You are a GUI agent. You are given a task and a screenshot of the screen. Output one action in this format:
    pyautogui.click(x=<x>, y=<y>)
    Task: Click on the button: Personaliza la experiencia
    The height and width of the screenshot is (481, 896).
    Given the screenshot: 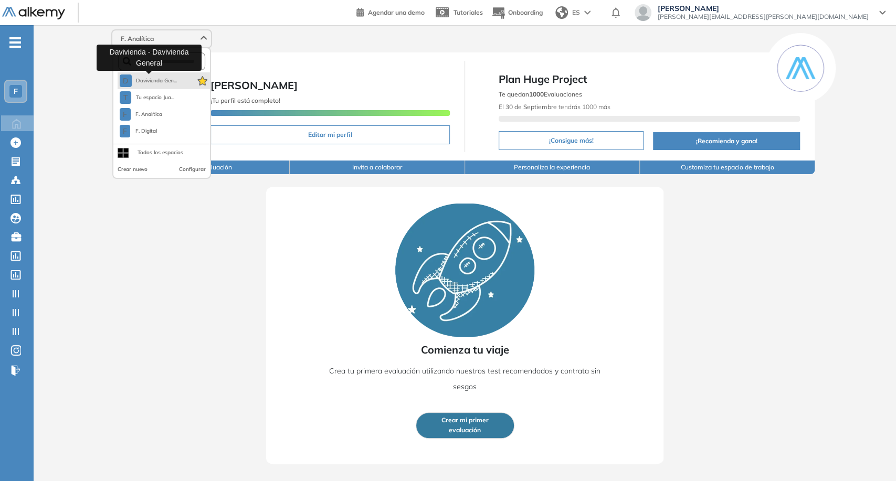 What is the action you would take?
    pyautogui.click(x=552, y=167)
    